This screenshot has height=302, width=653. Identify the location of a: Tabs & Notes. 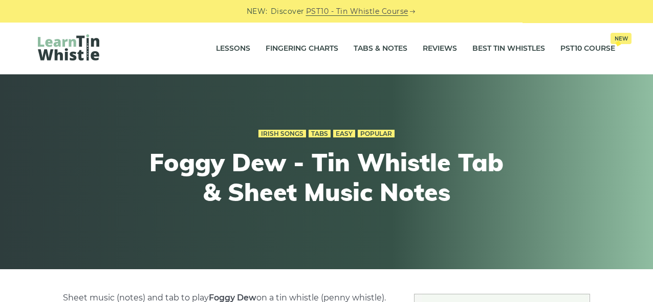
(380, 49).